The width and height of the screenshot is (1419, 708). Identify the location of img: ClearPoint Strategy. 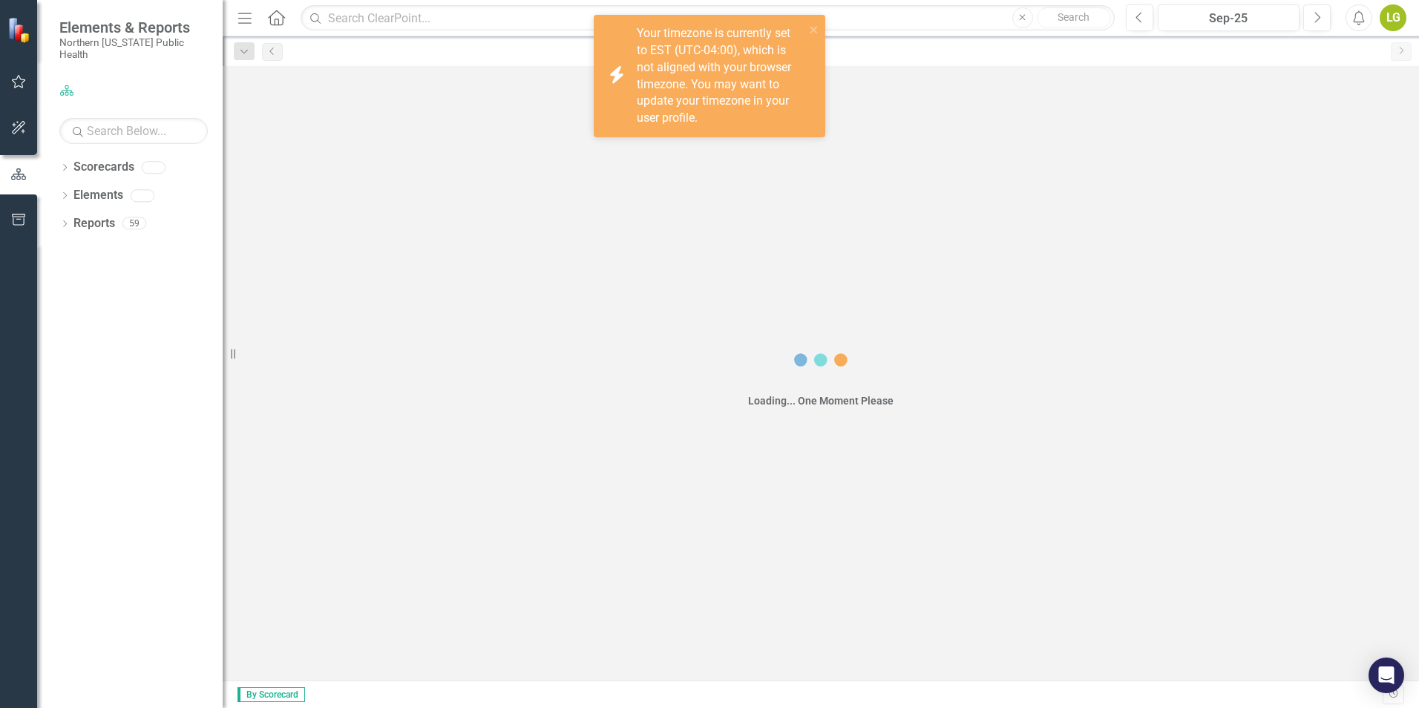
(20, 29).